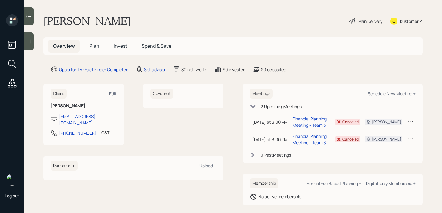  What do you see at coordinates (264, 183) in the screenshot?
I see `h6: Membership` at bounding box center [264, 183].